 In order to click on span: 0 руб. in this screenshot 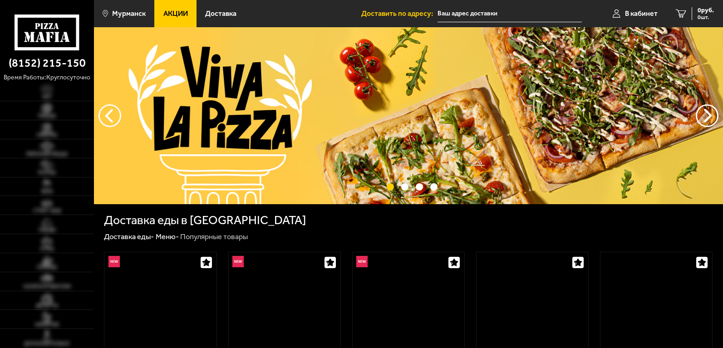, I will do `click(706, 10)`.